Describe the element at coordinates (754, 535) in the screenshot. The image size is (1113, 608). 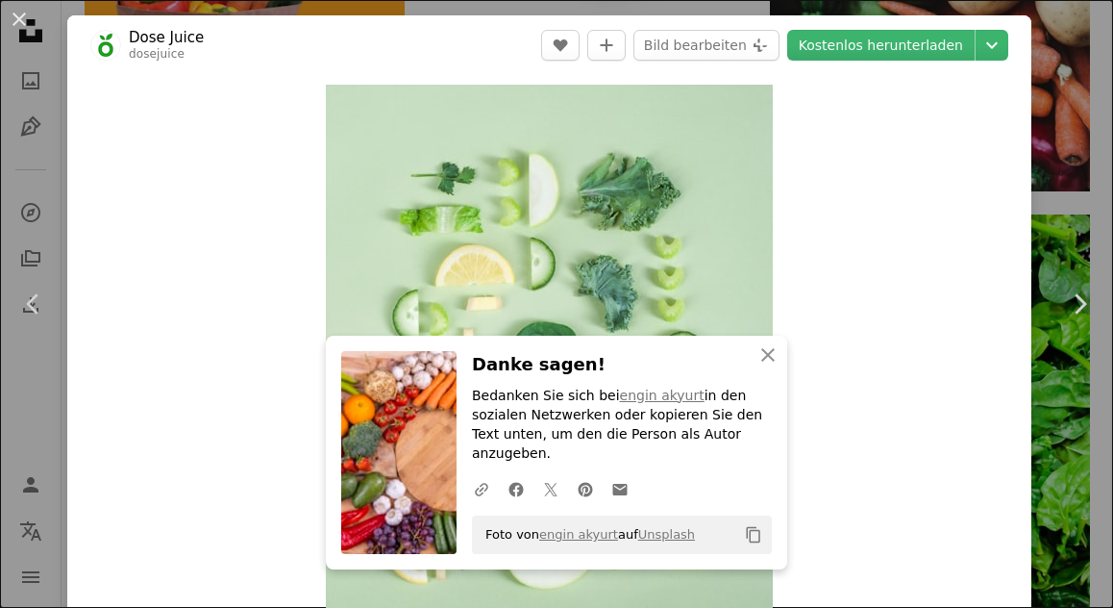
I see `button: In die Zwischenablage kopieren` at that location.